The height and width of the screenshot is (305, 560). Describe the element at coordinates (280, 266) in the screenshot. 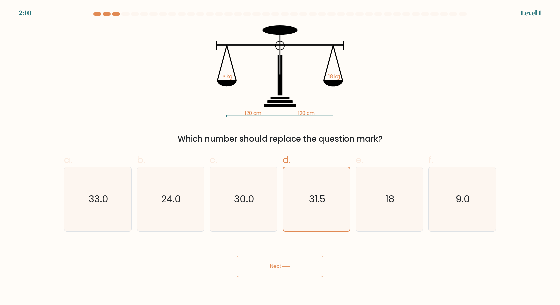

I see `button: Next` at that location.